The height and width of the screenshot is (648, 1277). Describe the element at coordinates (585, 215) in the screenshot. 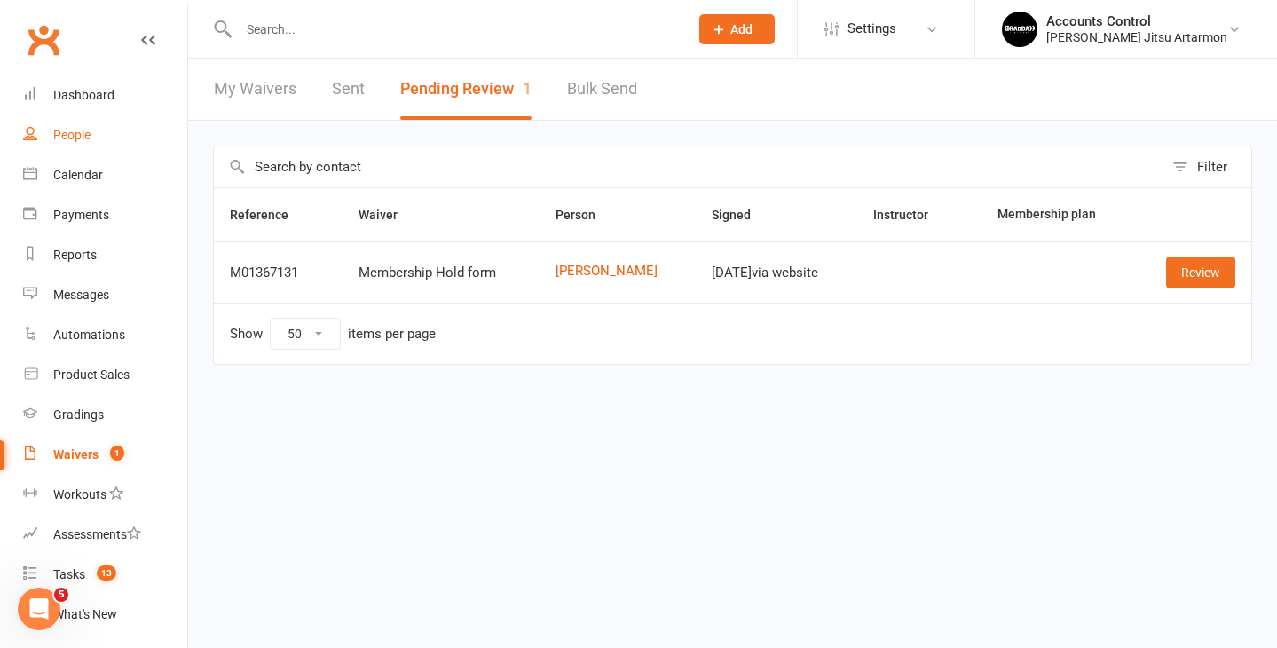

I see `button: Person` at that location.